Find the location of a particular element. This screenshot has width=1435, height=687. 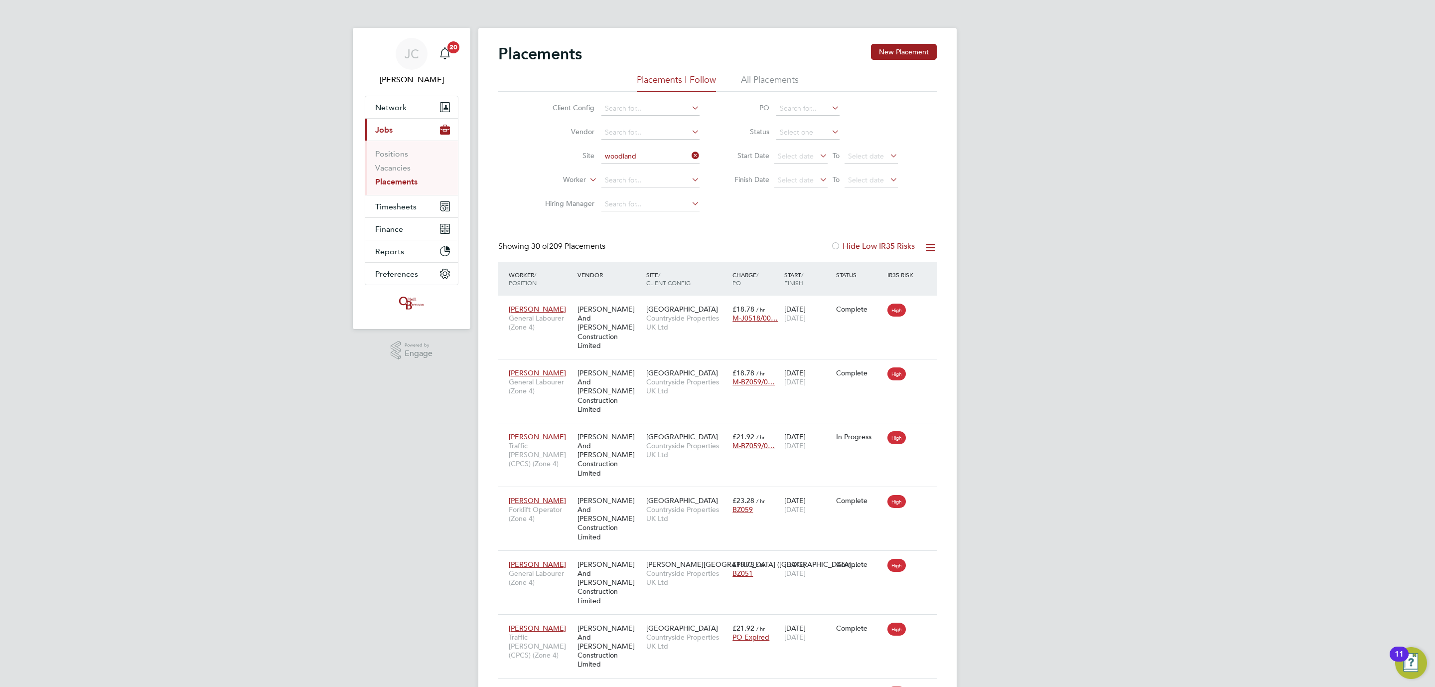

button: Timesheets is located at coordinates (412, 206).